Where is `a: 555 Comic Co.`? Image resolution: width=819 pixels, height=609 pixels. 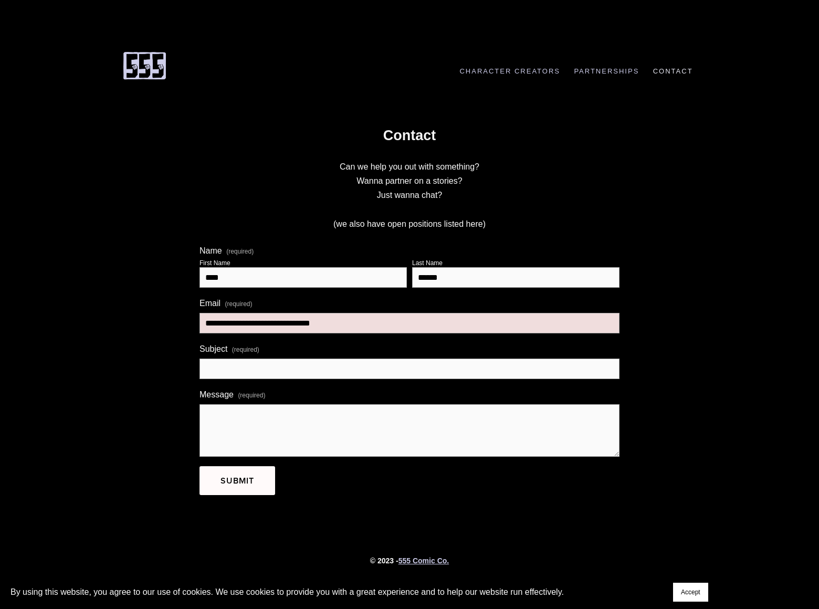 a: 555 Comic Co. is located at coordinates (424, 560).